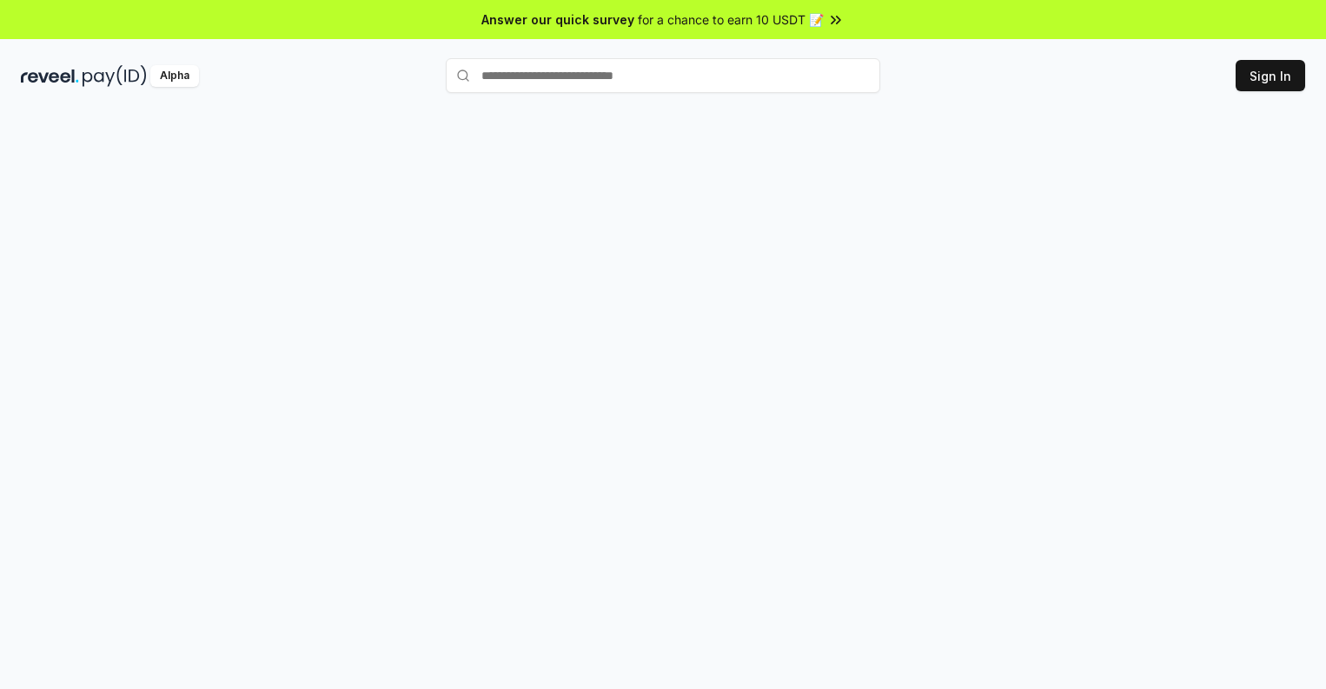 Image resolution: width=1326 pixels, height=689 pixels. Describe the element at coordinates (50, 76) in the screenshot. I see `img: reveel_dark` at that location.